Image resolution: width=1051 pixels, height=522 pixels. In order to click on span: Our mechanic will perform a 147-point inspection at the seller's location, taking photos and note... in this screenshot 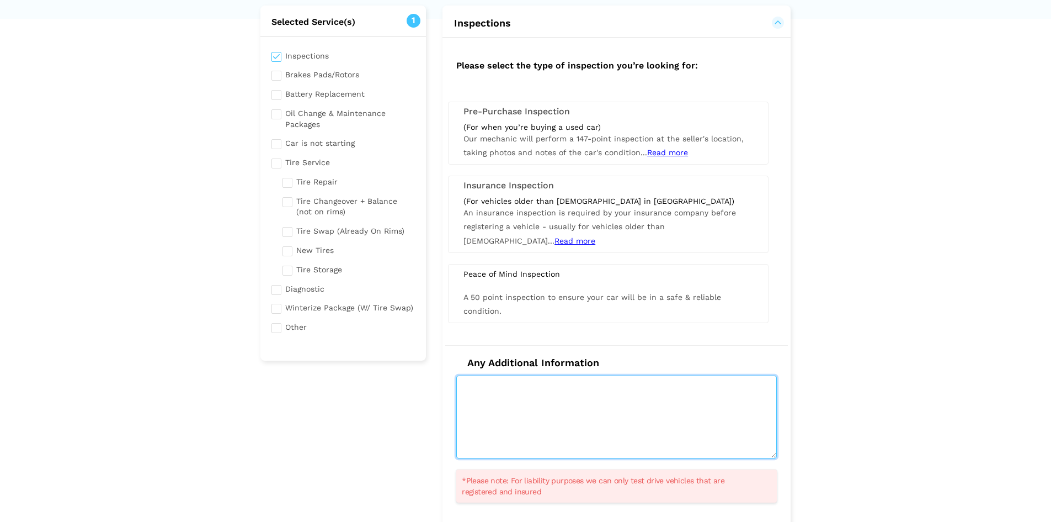, I will do `click(604, 145)`.